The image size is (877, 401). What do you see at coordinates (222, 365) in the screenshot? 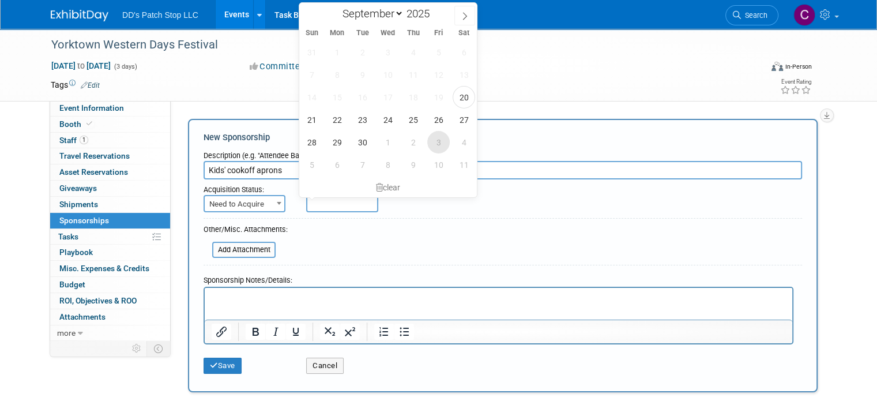
I see `button: Save` at bounding box center [222, 365].